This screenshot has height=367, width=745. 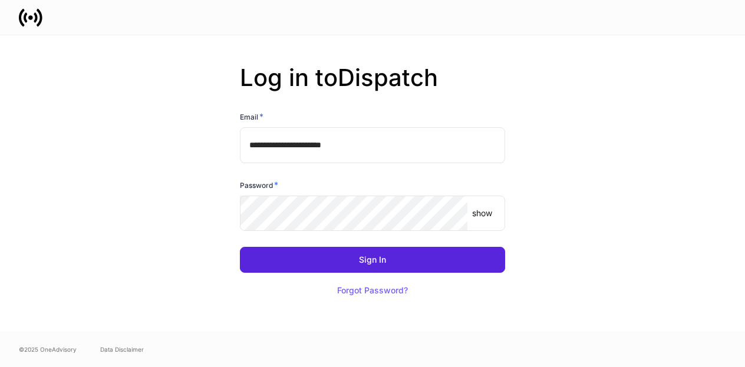 What do you see at coordinates (482, 213) in the screenshot?
I see `p: show` at bounding box center [482, 213].